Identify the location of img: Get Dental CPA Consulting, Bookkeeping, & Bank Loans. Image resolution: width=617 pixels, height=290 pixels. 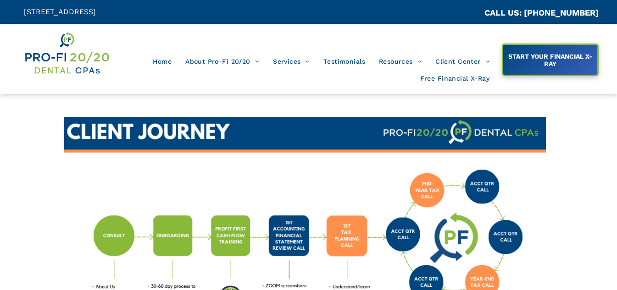
(67, 53).